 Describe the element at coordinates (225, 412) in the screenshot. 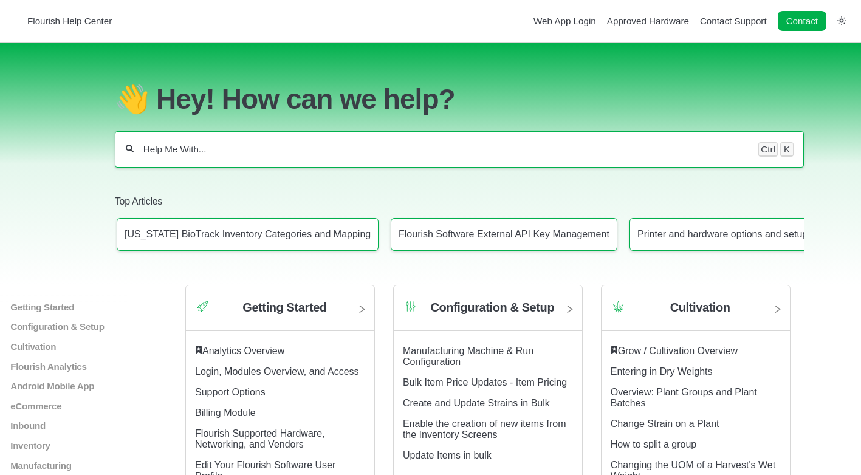

I see `a: Billing Module article` at that location.